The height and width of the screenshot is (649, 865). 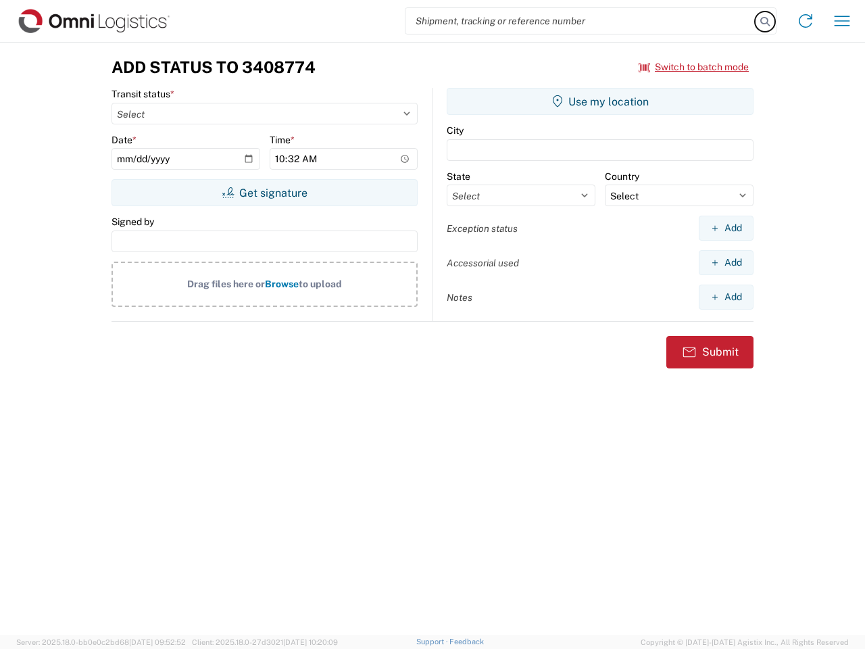 I want to click on button: Switch to batch mode, so click(x=693, y=67).